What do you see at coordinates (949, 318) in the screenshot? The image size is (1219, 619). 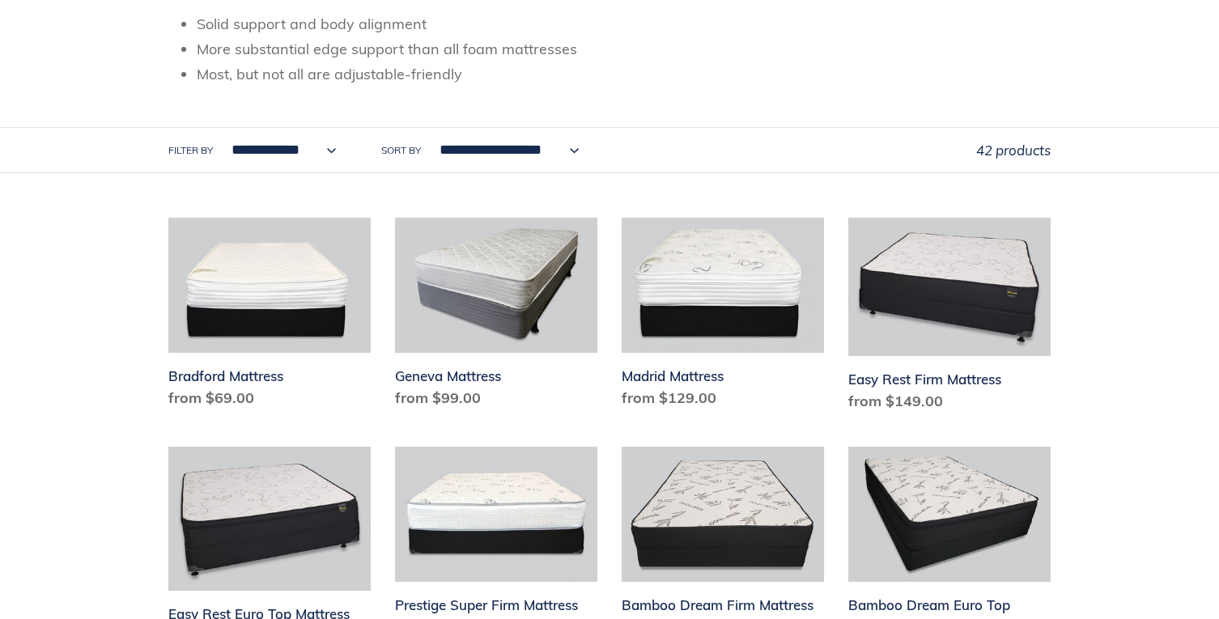 I see `a: Easy Rest Firm Mattress` at bounding box center [949, 318].